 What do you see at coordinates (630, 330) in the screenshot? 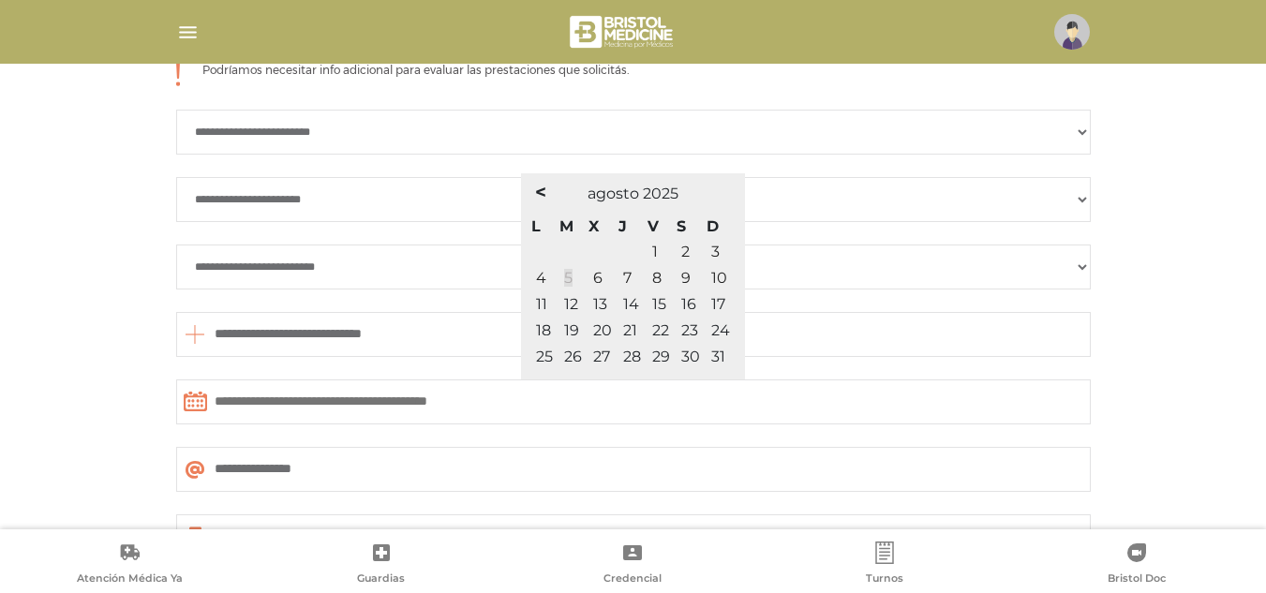
I see `span: 21` at bounding box center [630, 330].